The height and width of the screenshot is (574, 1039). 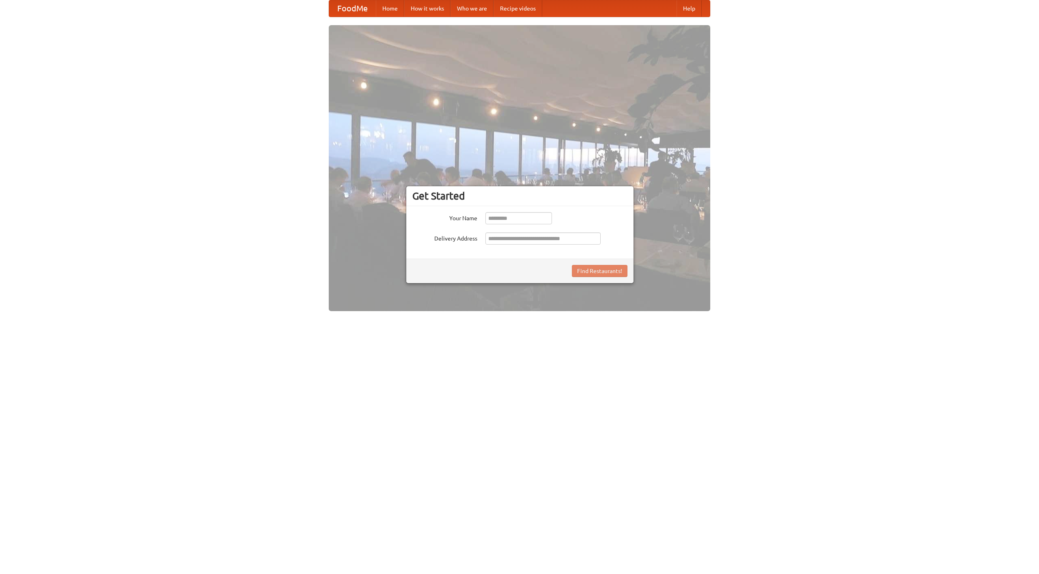 What do you see at coordinates (390, 9) in the screenshot?
I see `a: Home` at bounding box center [390, 9].